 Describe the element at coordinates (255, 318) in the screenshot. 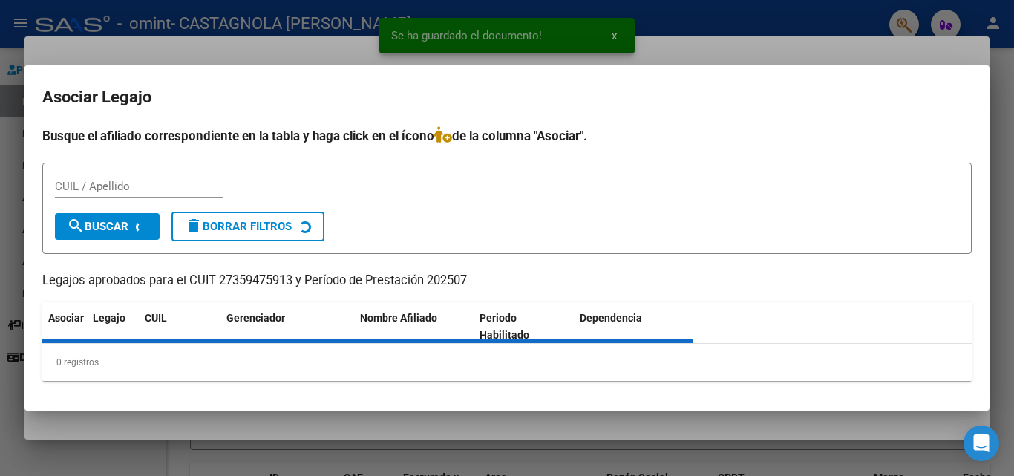

I see `span: Gerenciador` at that location.